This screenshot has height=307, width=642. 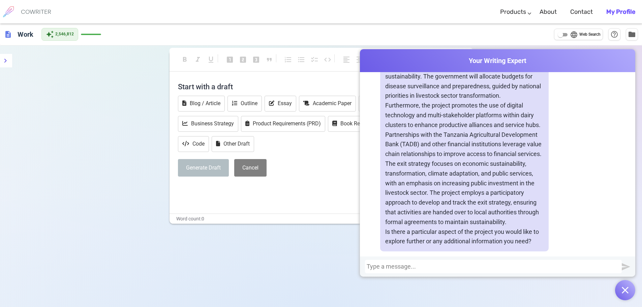 I want to click on span: language, so click(x=574, y=35).